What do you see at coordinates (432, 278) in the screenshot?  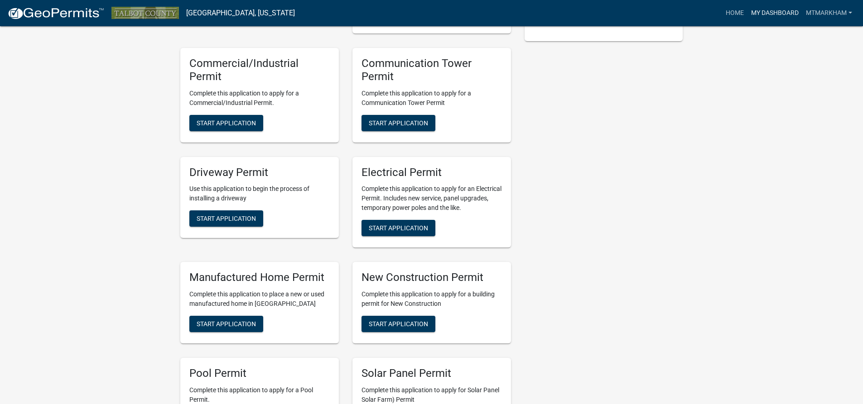 I see `h5: New Construction Permit` at bounding box center [432, 278].